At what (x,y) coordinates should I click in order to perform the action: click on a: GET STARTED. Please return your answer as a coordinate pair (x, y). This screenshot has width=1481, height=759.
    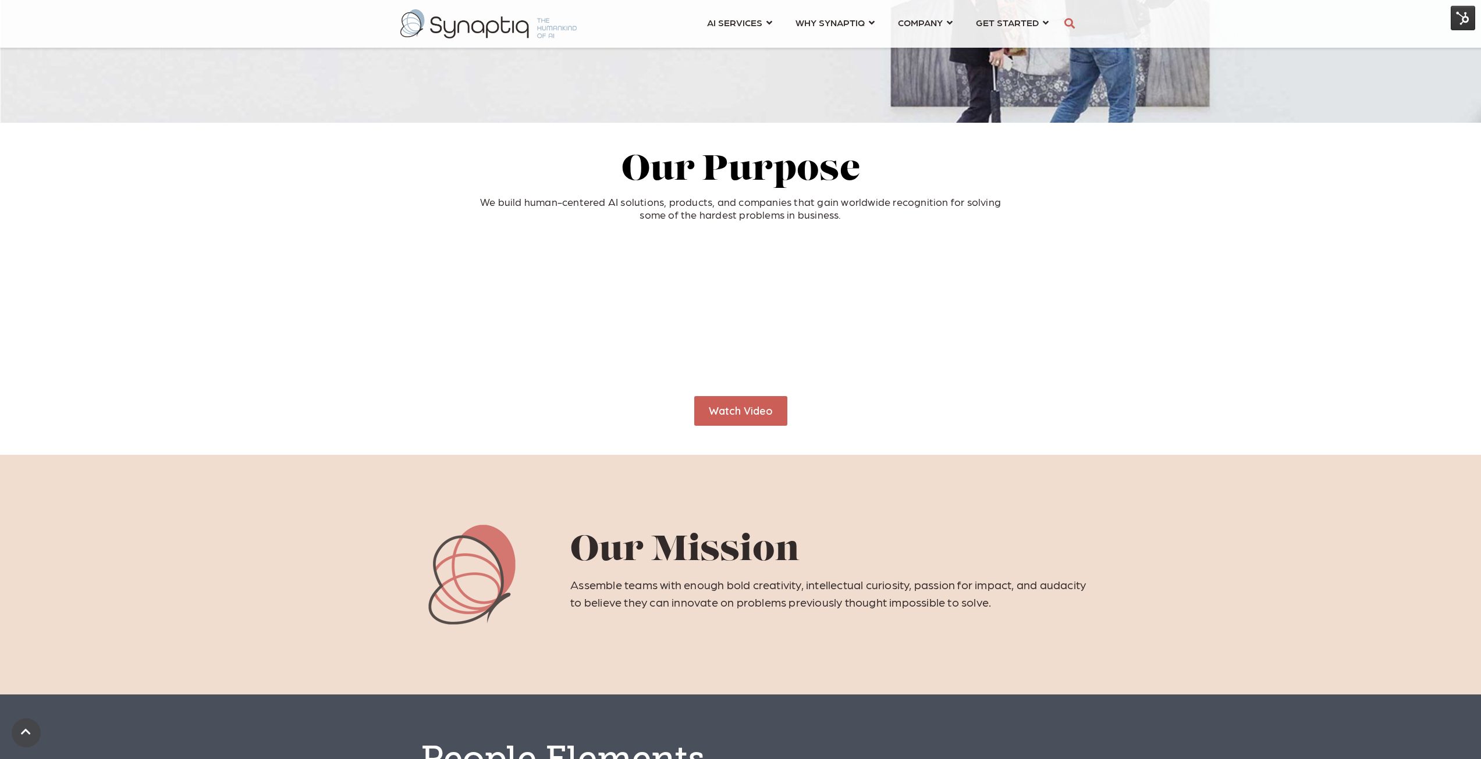
    Looking at the image, I should click on (1012, 22).